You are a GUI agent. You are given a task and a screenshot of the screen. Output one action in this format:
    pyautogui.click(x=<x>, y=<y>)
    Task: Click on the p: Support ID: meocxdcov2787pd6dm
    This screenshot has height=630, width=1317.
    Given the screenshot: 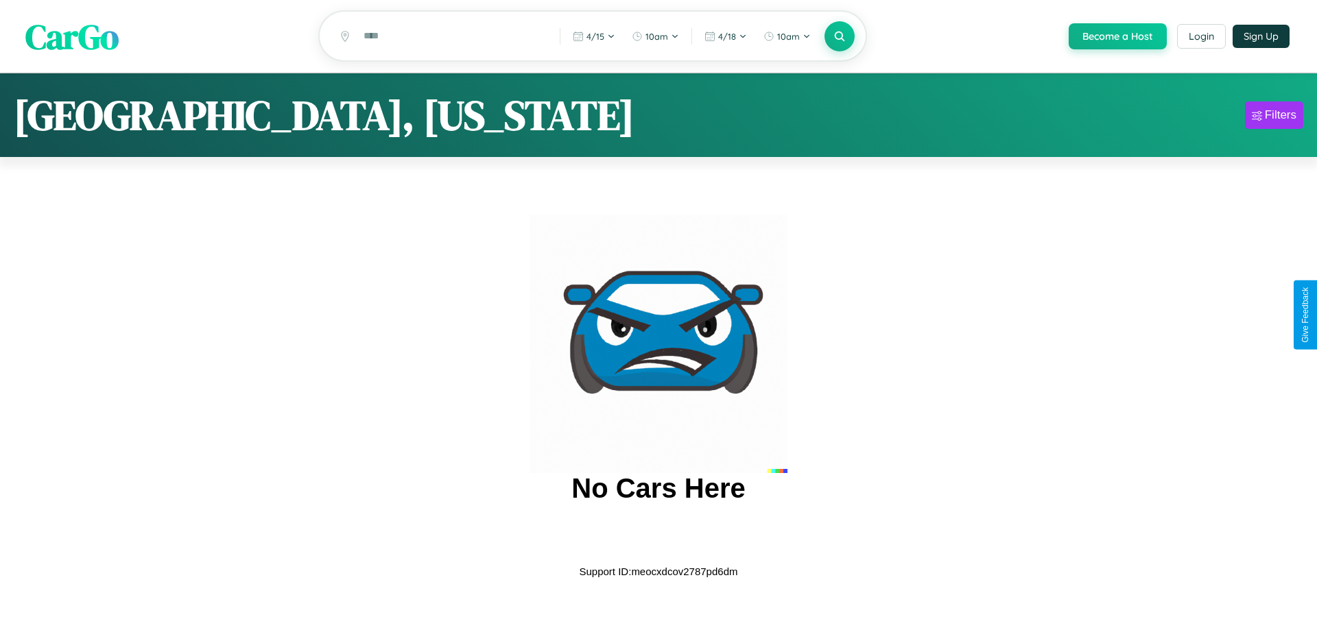 What is the action you would take?
    pyautogui.click(x=659, y=571)
    